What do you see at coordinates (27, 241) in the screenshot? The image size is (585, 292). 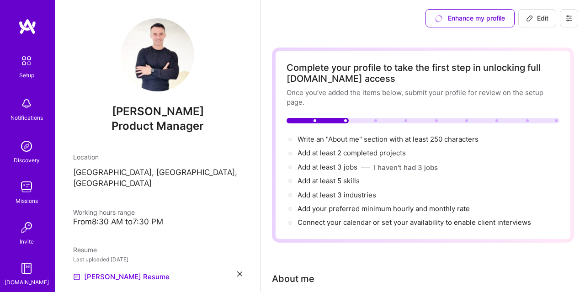 I see `div: Invite` at bounding box center [27, 241].